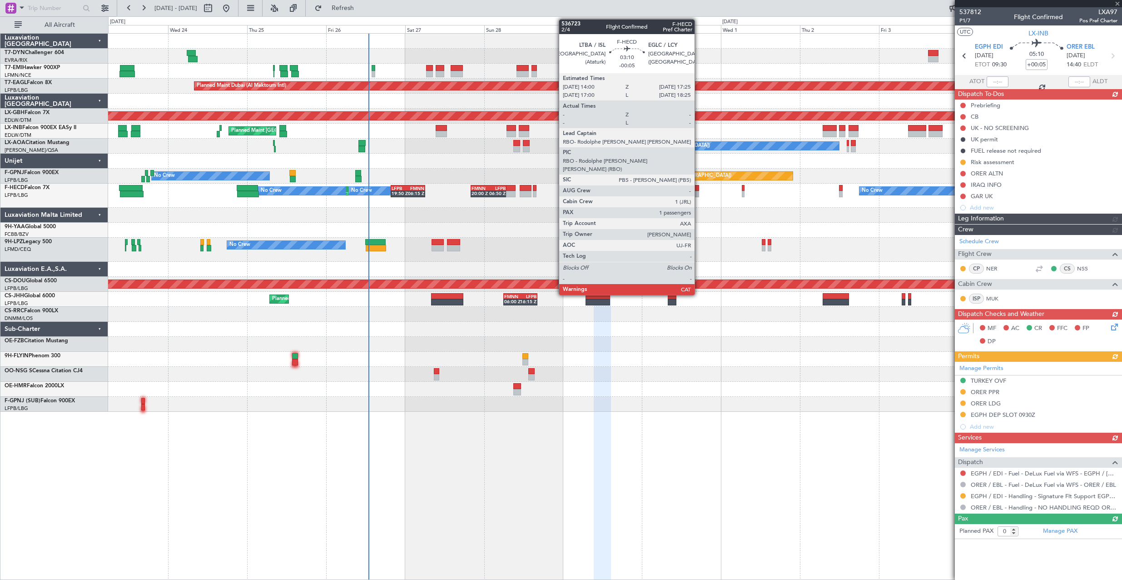  What do you see at coordinates (44, 371) in the screenshot?
I see `a: OO-NSG SCessna Citation CJ4` at bounding box center [44, 371].